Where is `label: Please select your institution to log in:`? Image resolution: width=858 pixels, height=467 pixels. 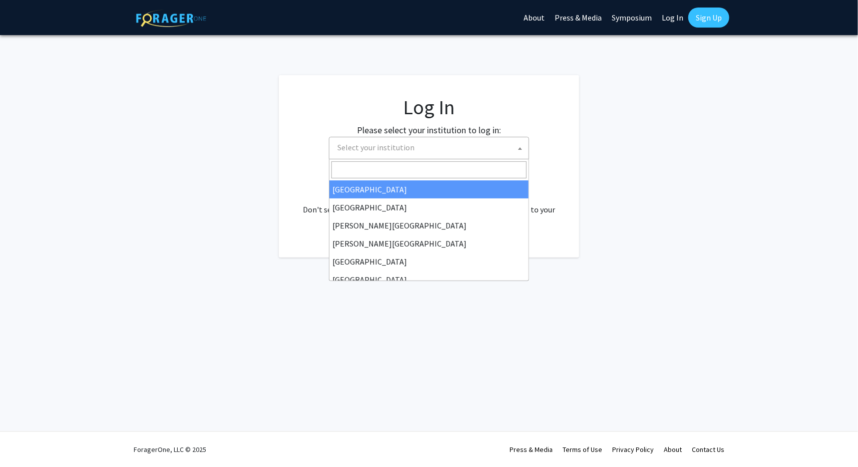
label: Please select your institution to log in: is located at coordinates (429, 130).